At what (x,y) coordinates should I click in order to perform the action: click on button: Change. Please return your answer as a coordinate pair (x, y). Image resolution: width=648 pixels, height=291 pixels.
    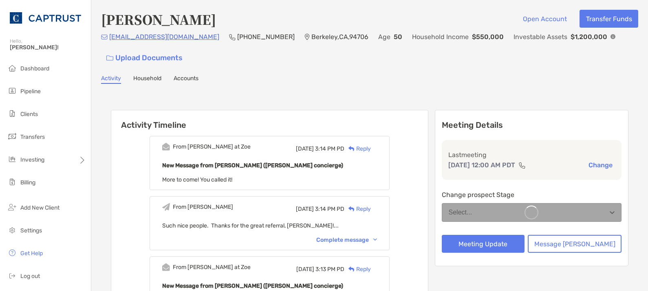
    Looking at the image, I should click on (600, 165).